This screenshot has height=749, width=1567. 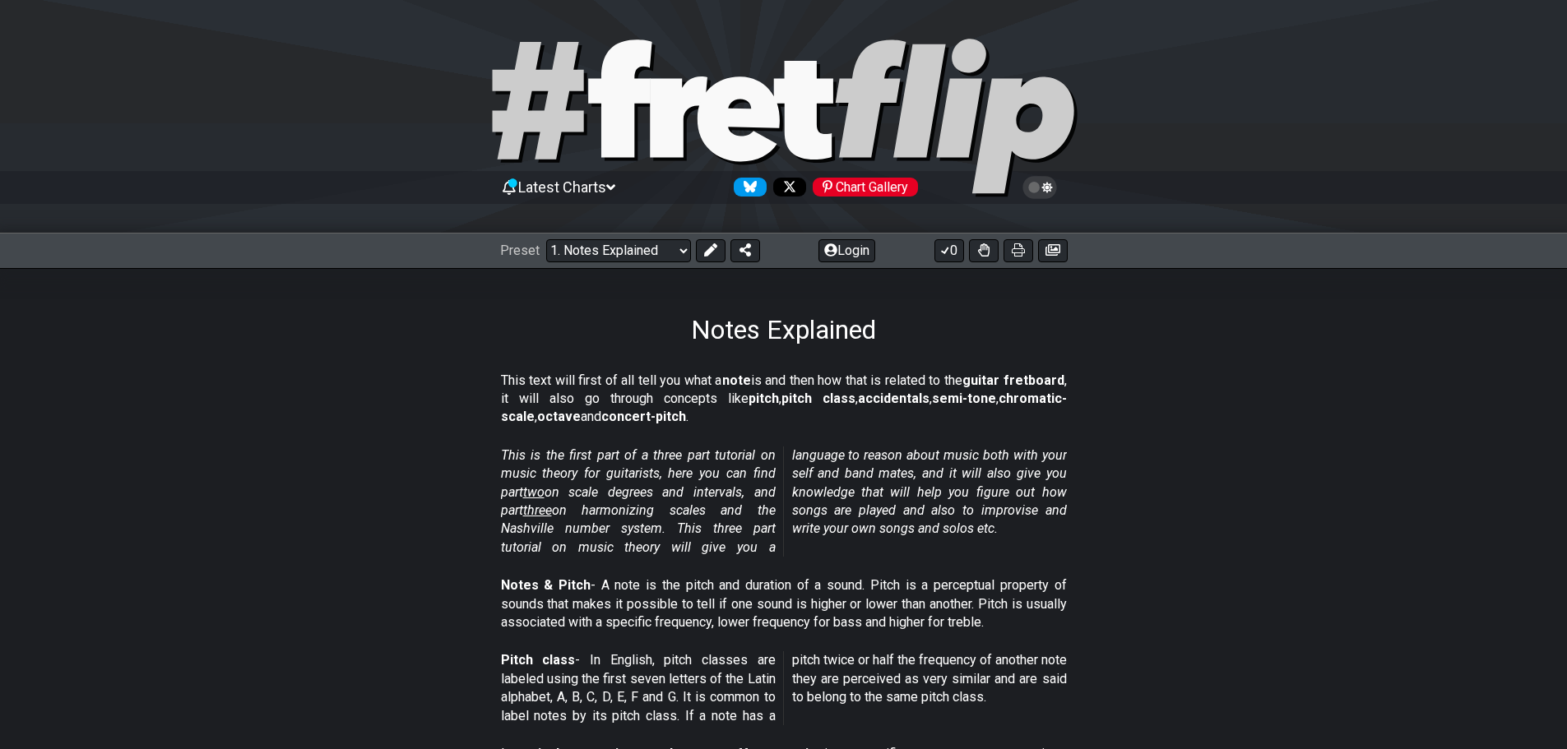 I want to click on em: This is the first part of a three part tutorial on music theory for guitarists, here you can find..., so click(x=784, y=501).